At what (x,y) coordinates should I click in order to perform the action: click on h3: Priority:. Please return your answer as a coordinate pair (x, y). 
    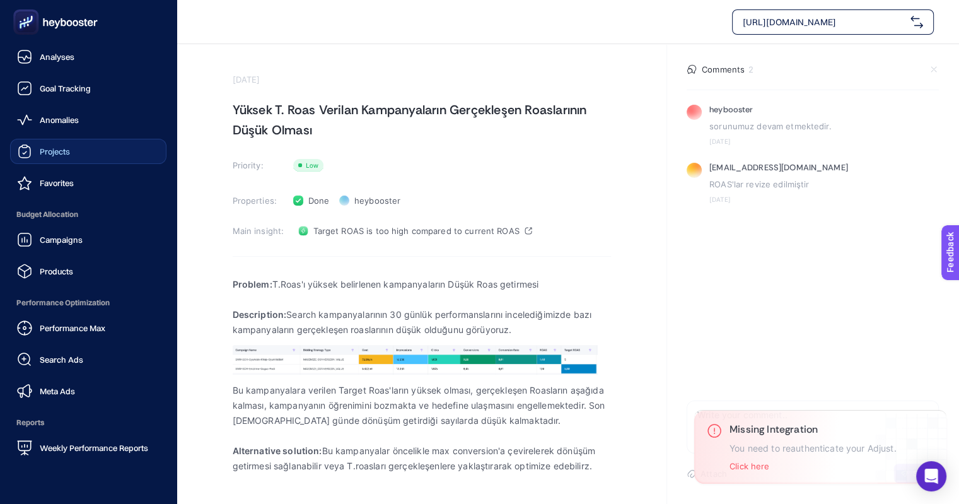
    Looking at the image, I should click on (259, 165).